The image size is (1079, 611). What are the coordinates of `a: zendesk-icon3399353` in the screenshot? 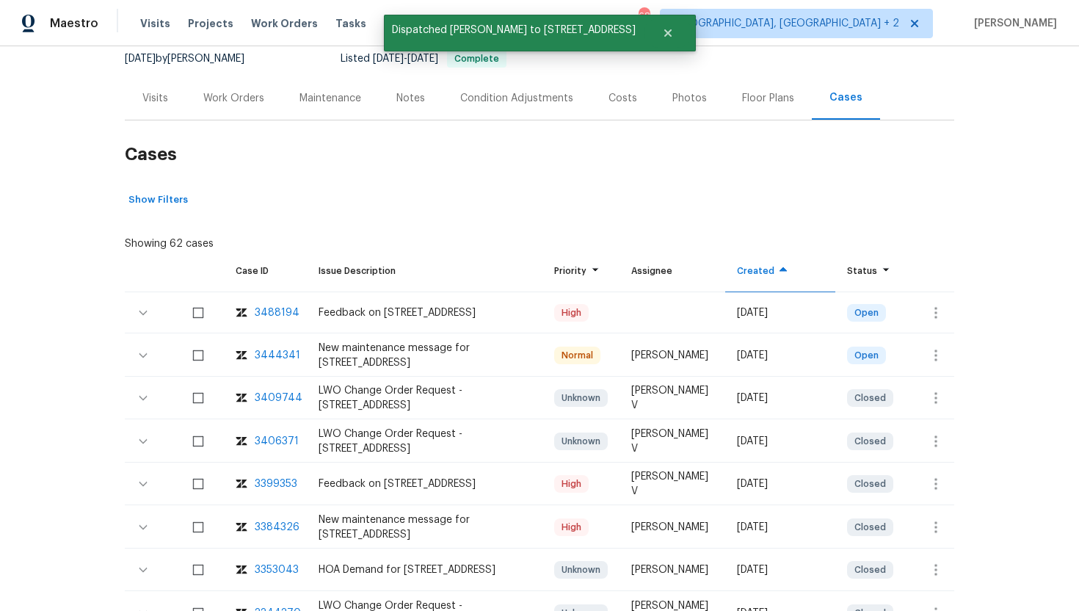 It's located at (265, 484).